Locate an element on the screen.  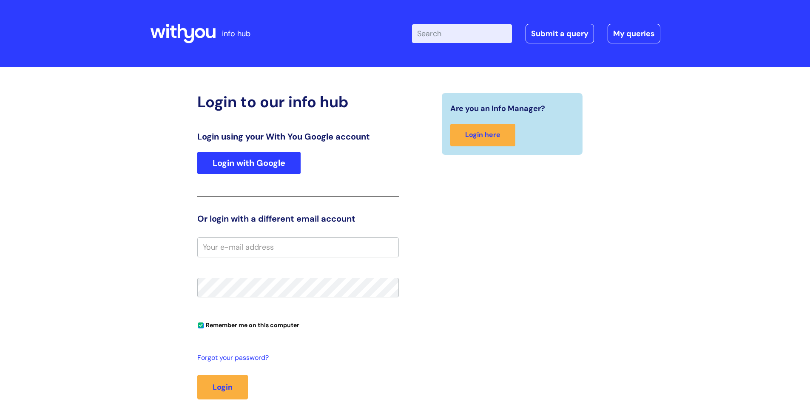
a: Forgot your password? is located at coordinates (296, 357).